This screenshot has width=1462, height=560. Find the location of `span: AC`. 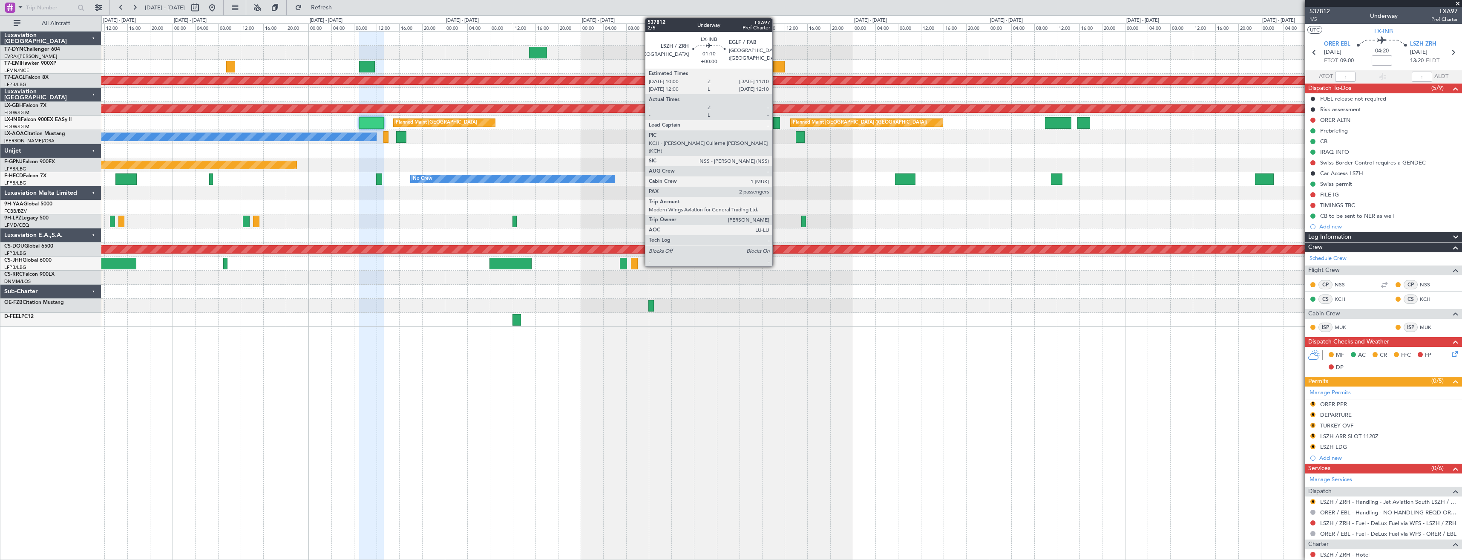

span: AC is located at coordinates (1362, 355).